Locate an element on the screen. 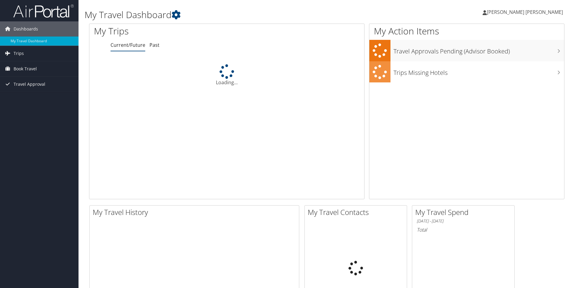 Image resolution: width=575 pixels, height=288 pixels. a: Past is located at coordinates (154, 45).